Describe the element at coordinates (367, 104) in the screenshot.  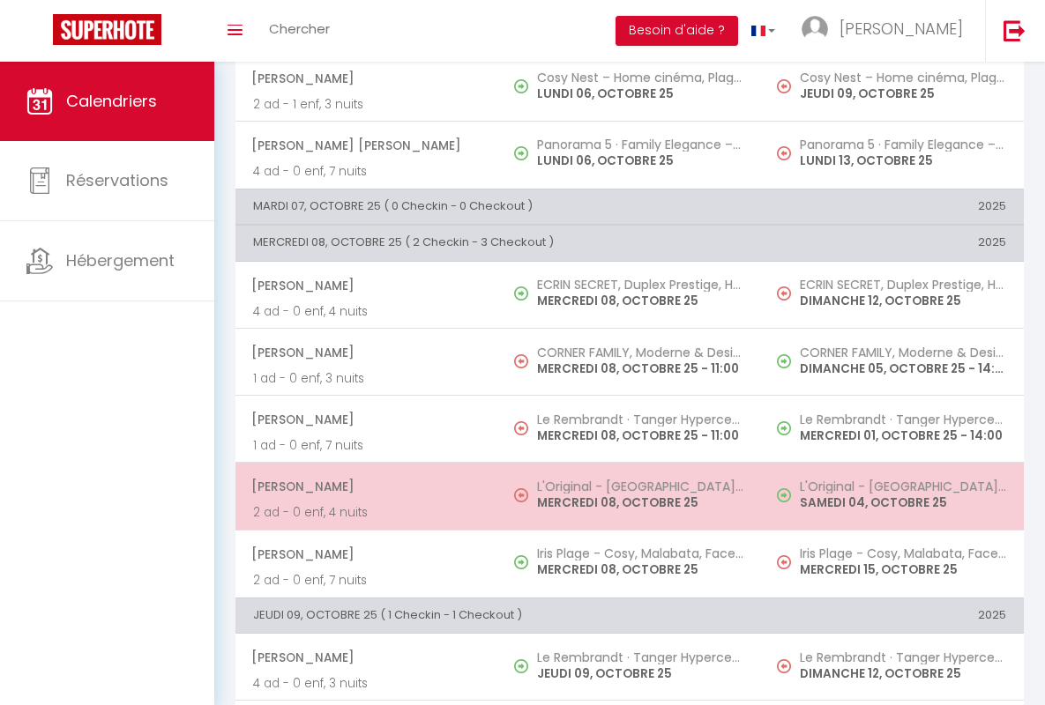
I see `p: 2 ad - 1 enf, 3 nuits` at that location.